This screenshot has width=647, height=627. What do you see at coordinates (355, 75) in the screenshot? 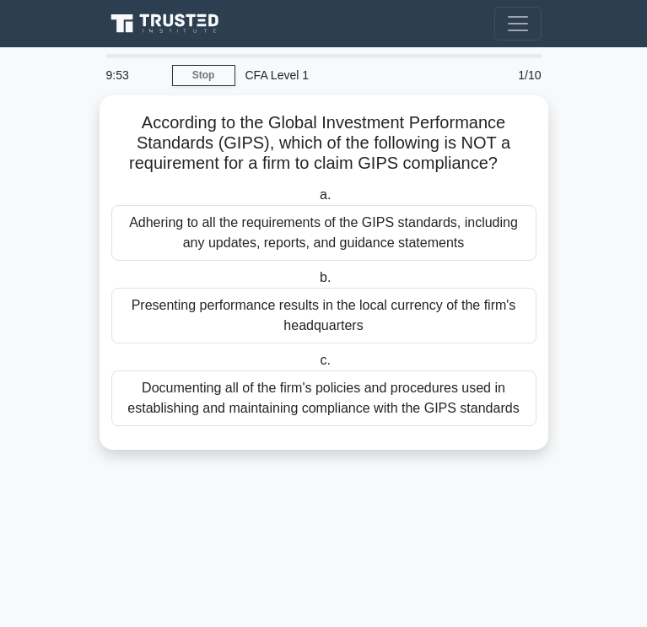
I see `div: CFA Level 1` at bounding box center [355, 75].